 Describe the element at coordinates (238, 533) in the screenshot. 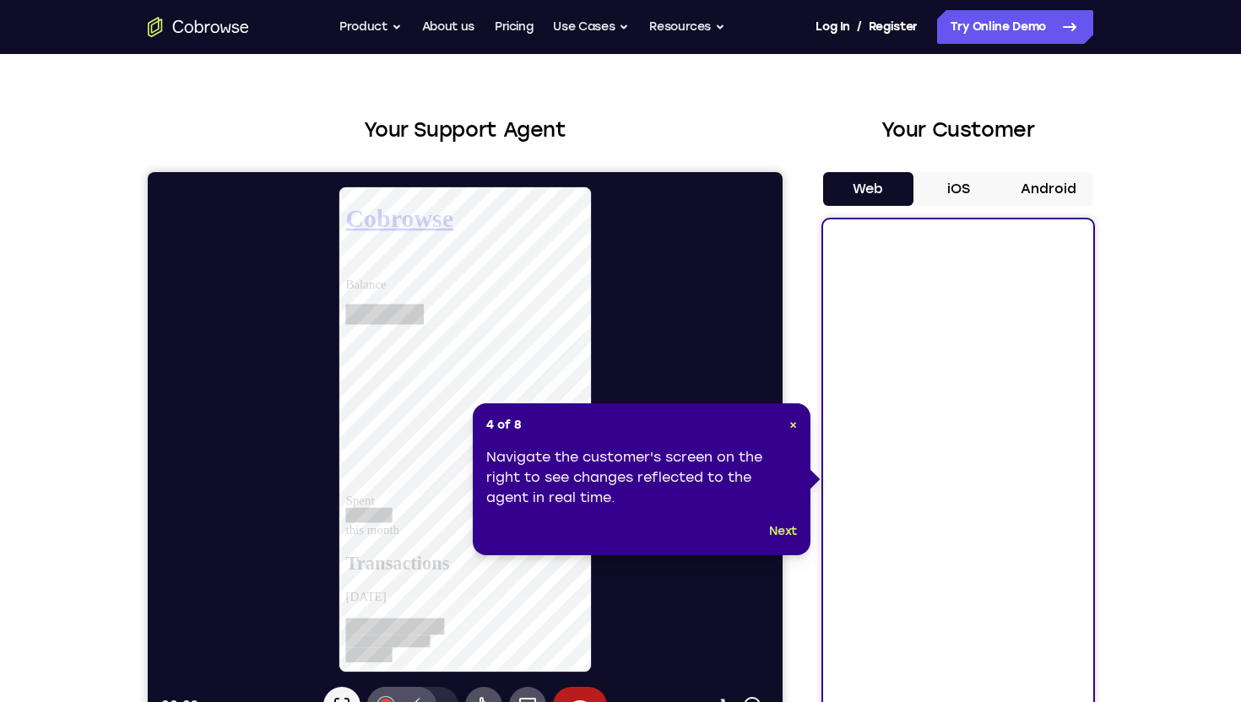

I see `button: Annotations color` at that location.